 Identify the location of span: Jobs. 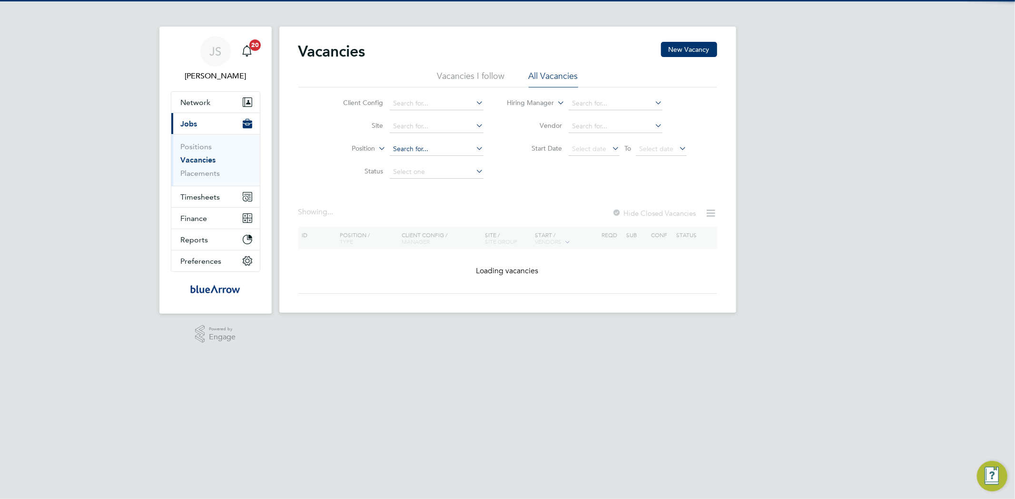
(189, 124).